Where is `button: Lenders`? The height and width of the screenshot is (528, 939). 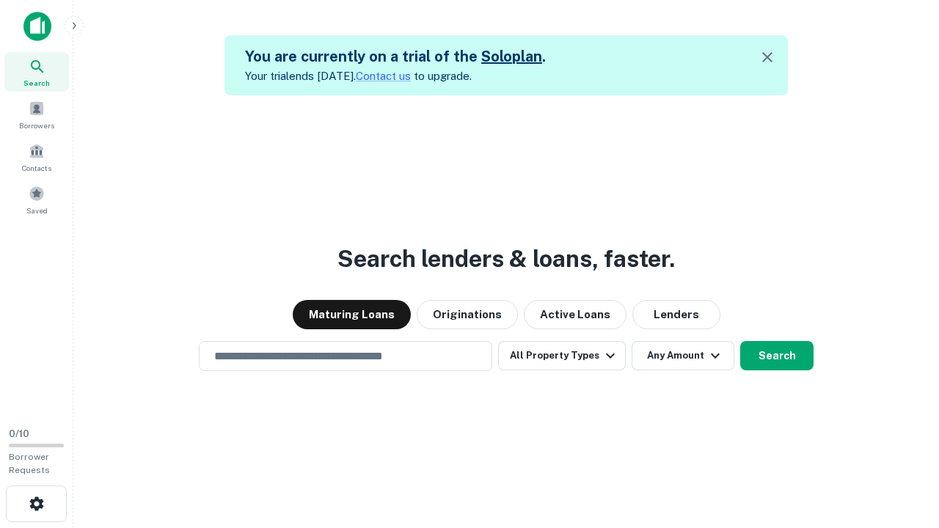
button: Lenders is located at coordinates (677, 315).